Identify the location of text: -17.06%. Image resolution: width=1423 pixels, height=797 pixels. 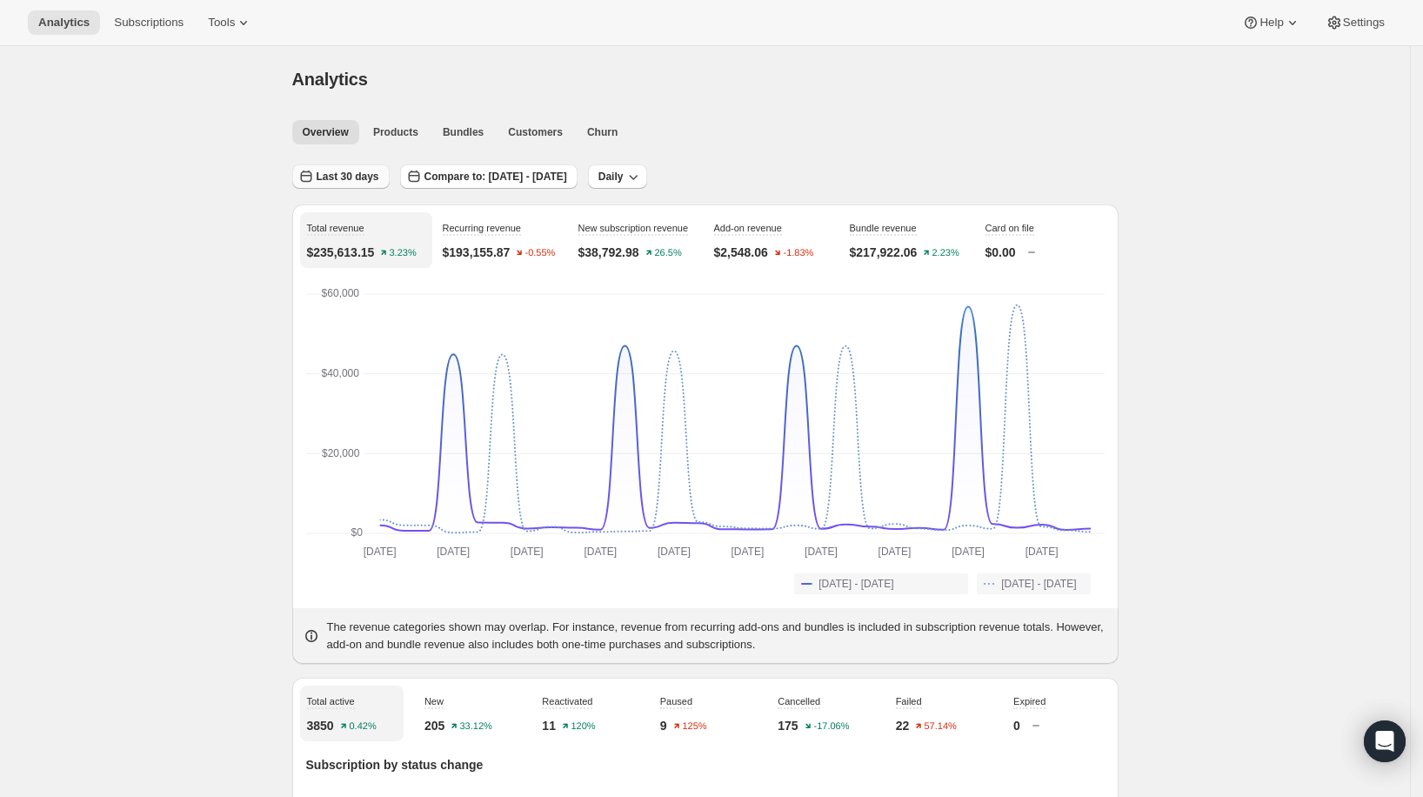
(831, 726).